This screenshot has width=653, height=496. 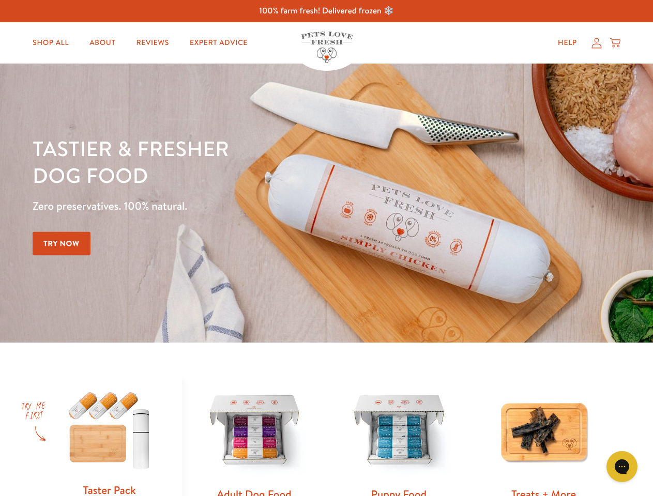 What do you see at coordinates (229, 206) in the screenshot?
I see `p: Zero preservatives. 100% natural.` at bounding box center [229, 206].